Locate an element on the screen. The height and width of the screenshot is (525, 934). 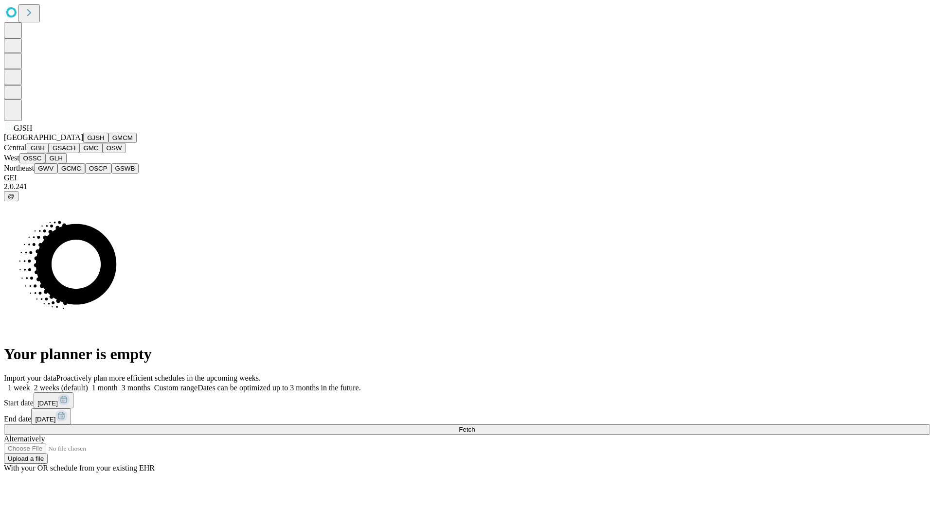
span: Central is located at coordinates (15, 147).